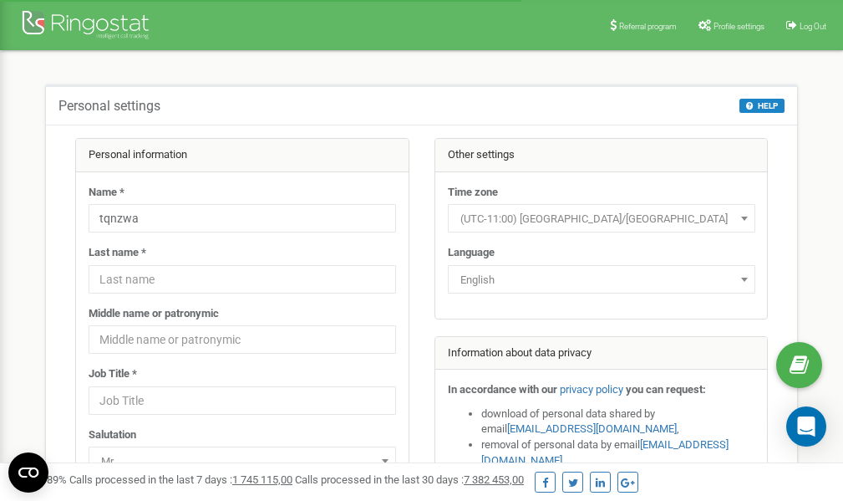 The width and height of the screenshot is (843, 501). What do you see at coordinates (592, 389) in the screenshot?
I see `a: privacy policy` at bounding box center [592, 389].